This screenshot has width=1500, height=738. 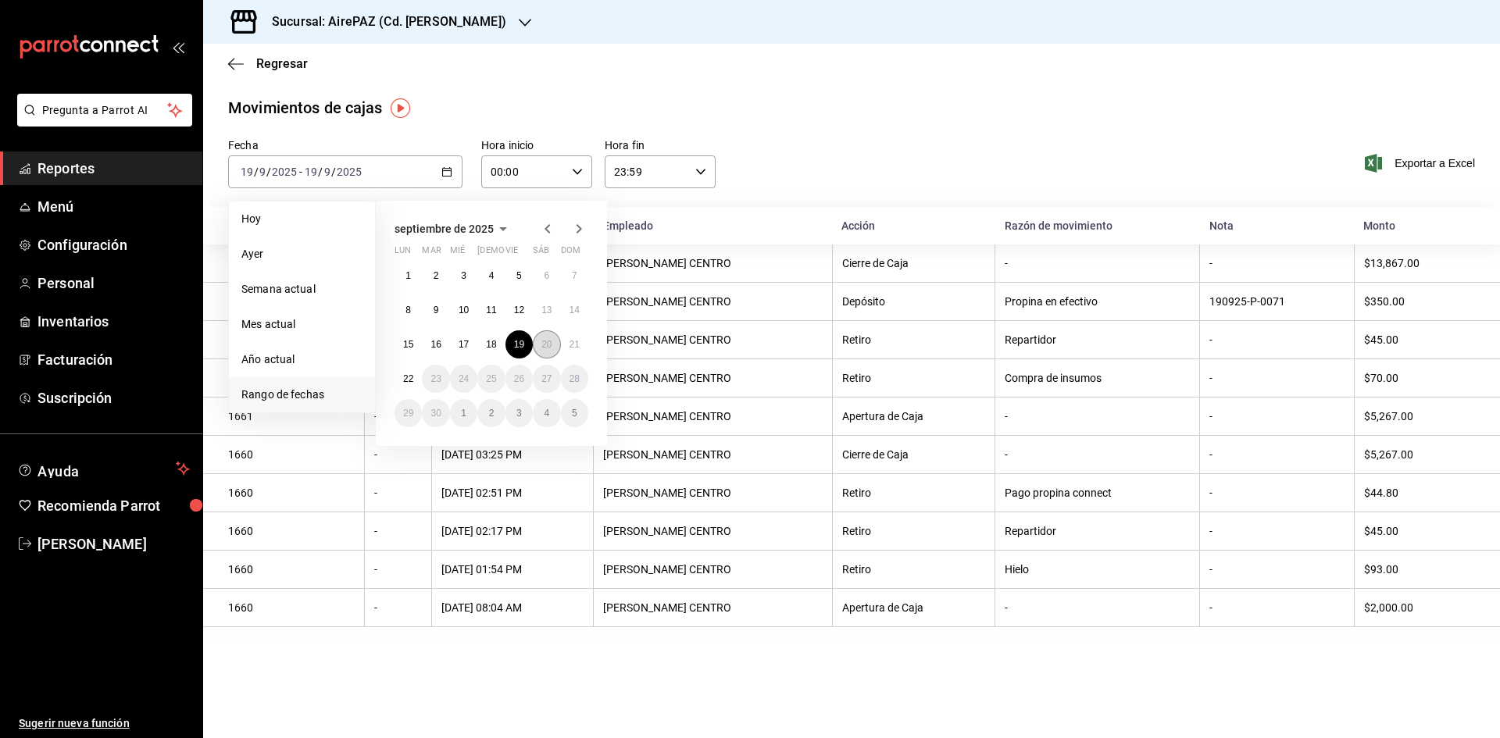 What do you see at coordinates (408, 310) in the screenshot?
I see `abbr: 8 de septiembre de 2025` at bounding box center [408, 310].